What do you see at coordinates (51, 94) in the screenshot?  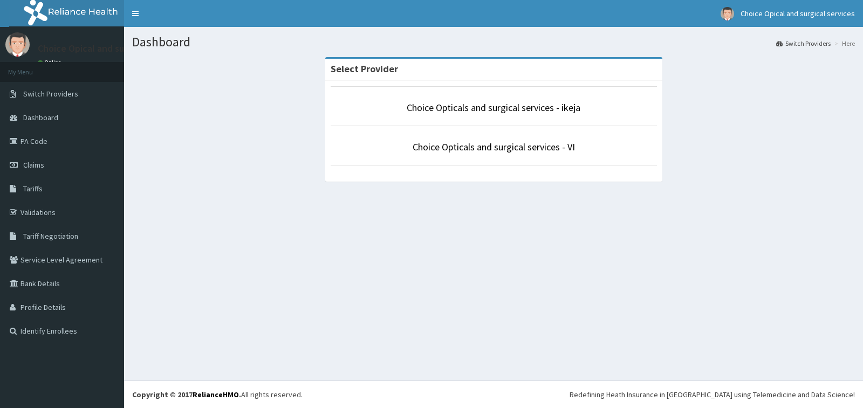 I see `span: Switch Providers` at bounding box center [51, 94].